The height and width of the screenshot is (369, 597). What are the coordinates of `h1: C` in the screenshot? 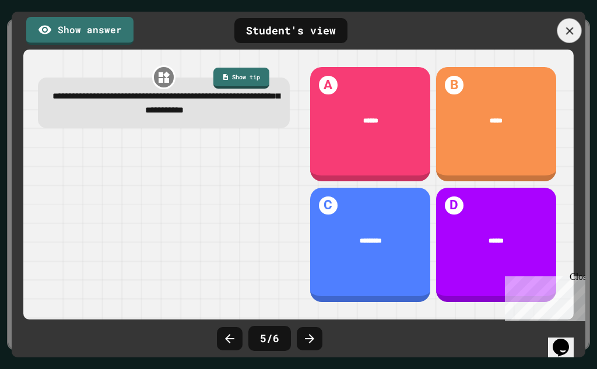 It's located at (328, 206).